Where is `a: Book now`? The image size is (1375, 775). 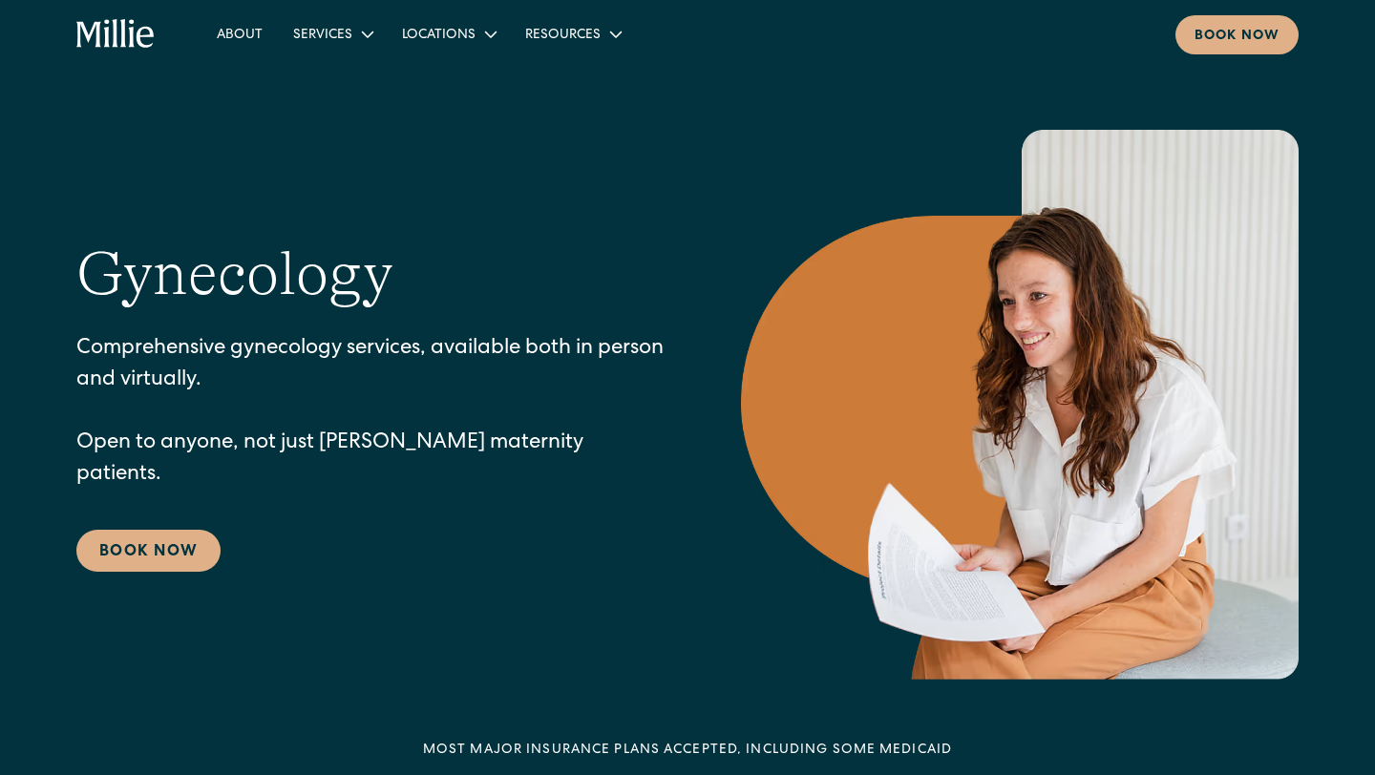 a: Book now is located at coordinates (1237, 34).